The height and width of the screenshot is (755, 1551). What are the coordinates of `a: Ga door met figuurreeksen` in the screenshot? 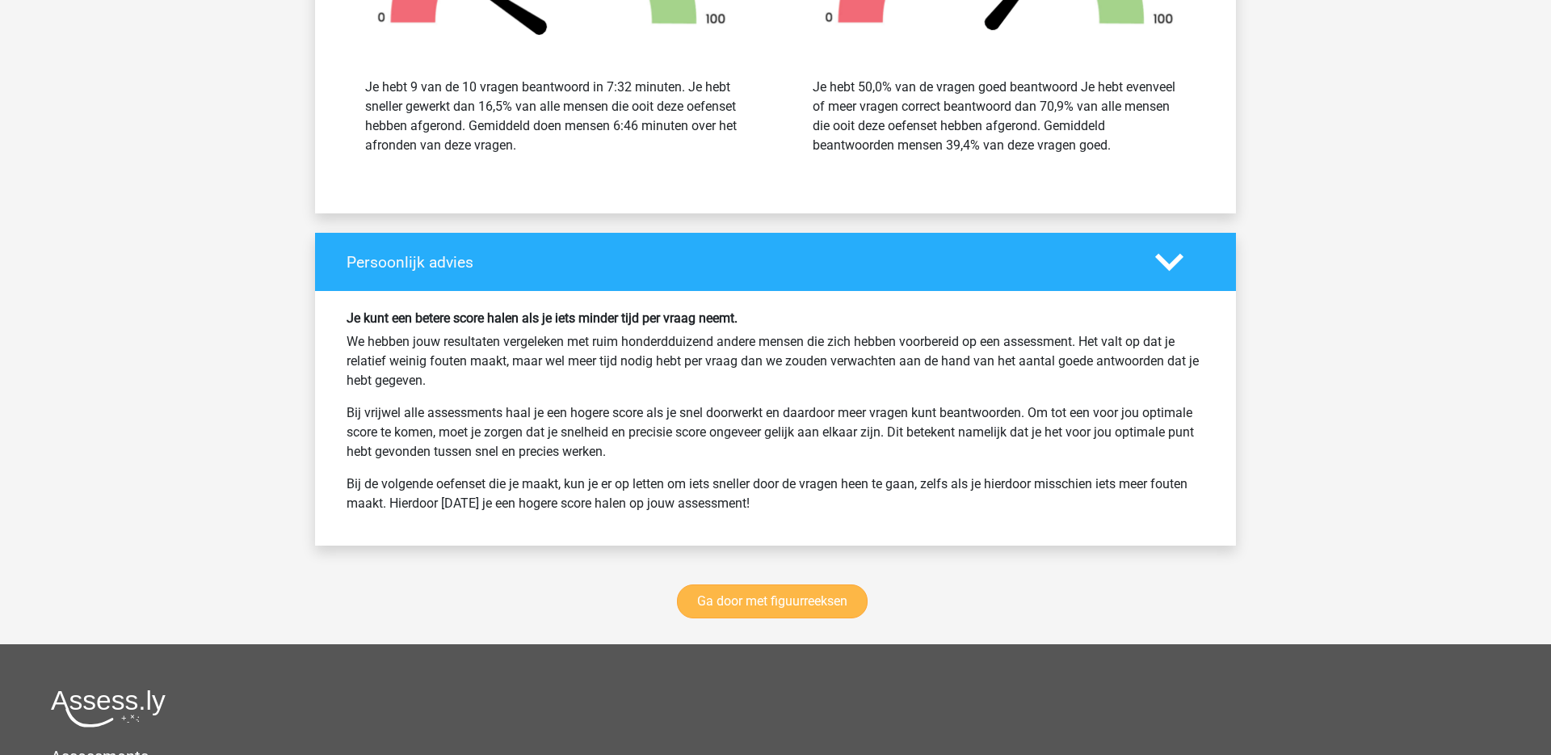 It's located at (772, 601).